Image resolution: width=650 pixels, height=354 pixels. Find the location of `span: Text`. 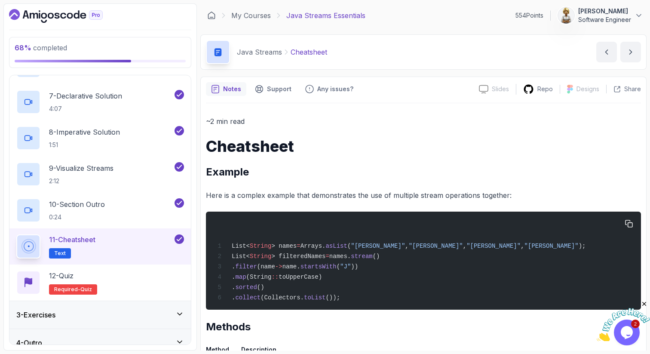

span: Text is located at coordinates (60, 253).